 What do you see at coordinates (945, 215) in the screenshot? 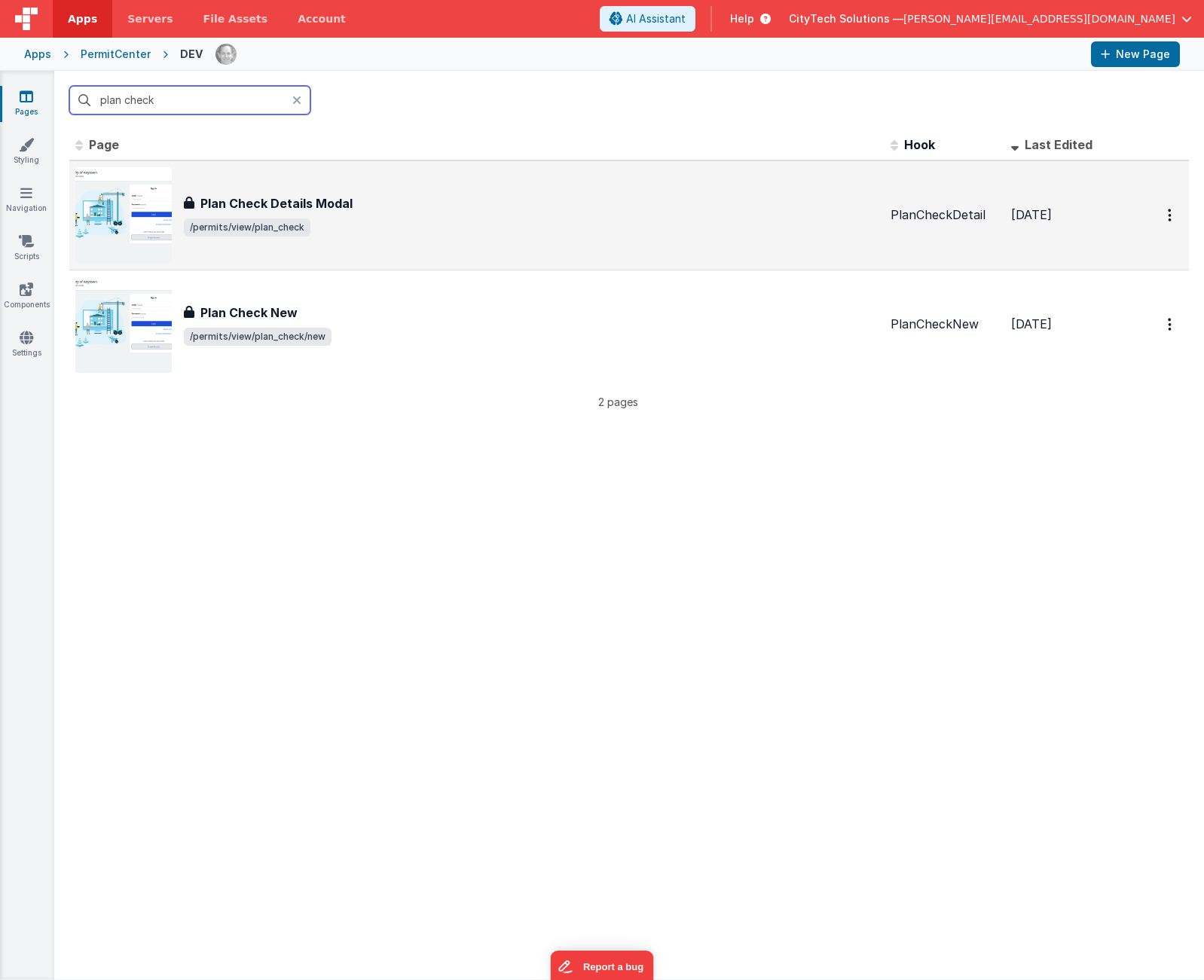
I see `div: PlanCheckDetail` at bounding box center [945, 215].